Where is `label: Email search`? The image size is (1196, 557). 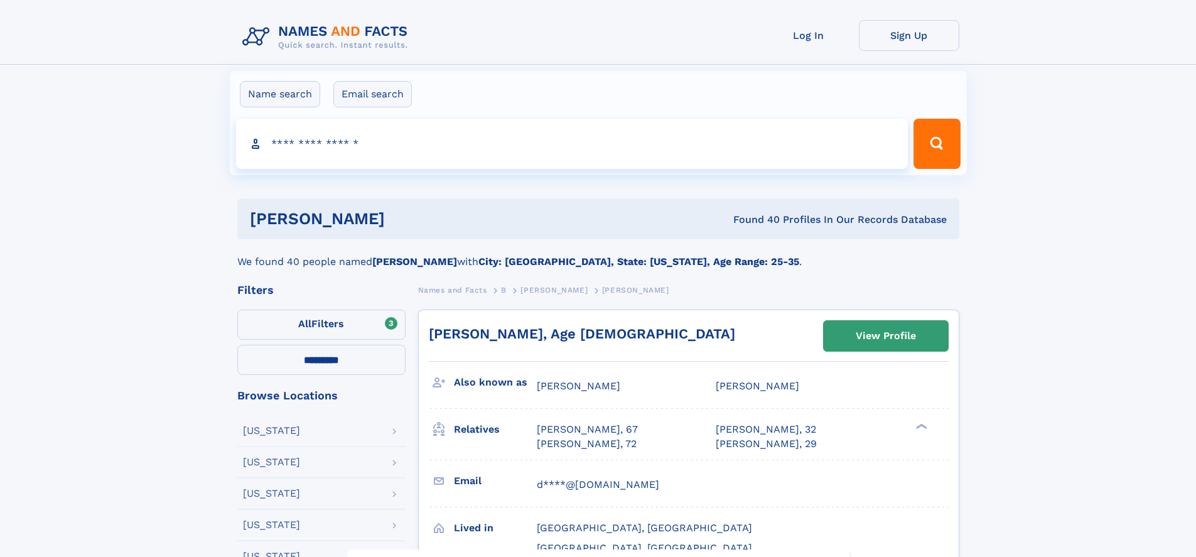
label: Email search is located at coordinates (372, 94).